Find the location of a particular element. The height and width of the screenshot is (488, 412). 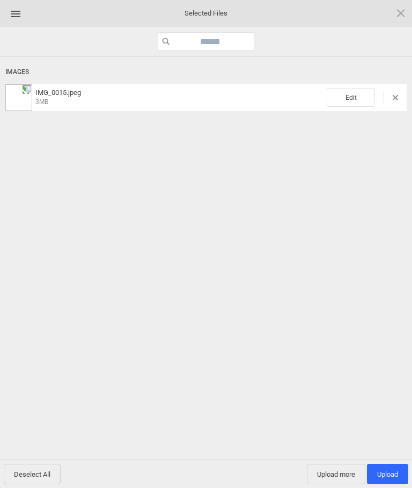

span: 3MB is located at coordinates (42, 102).